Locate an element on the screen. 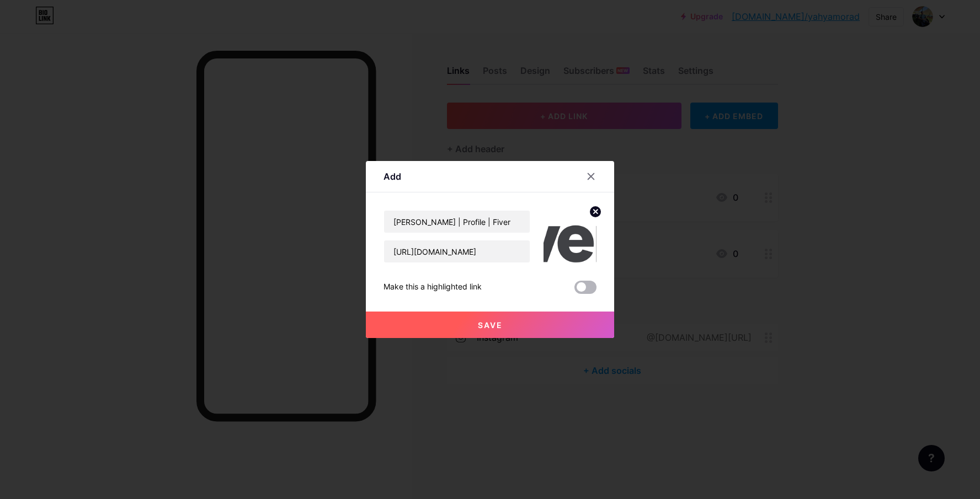 This screenshot has height=499, width=980. input: URL is located at coordinates (457, 252).